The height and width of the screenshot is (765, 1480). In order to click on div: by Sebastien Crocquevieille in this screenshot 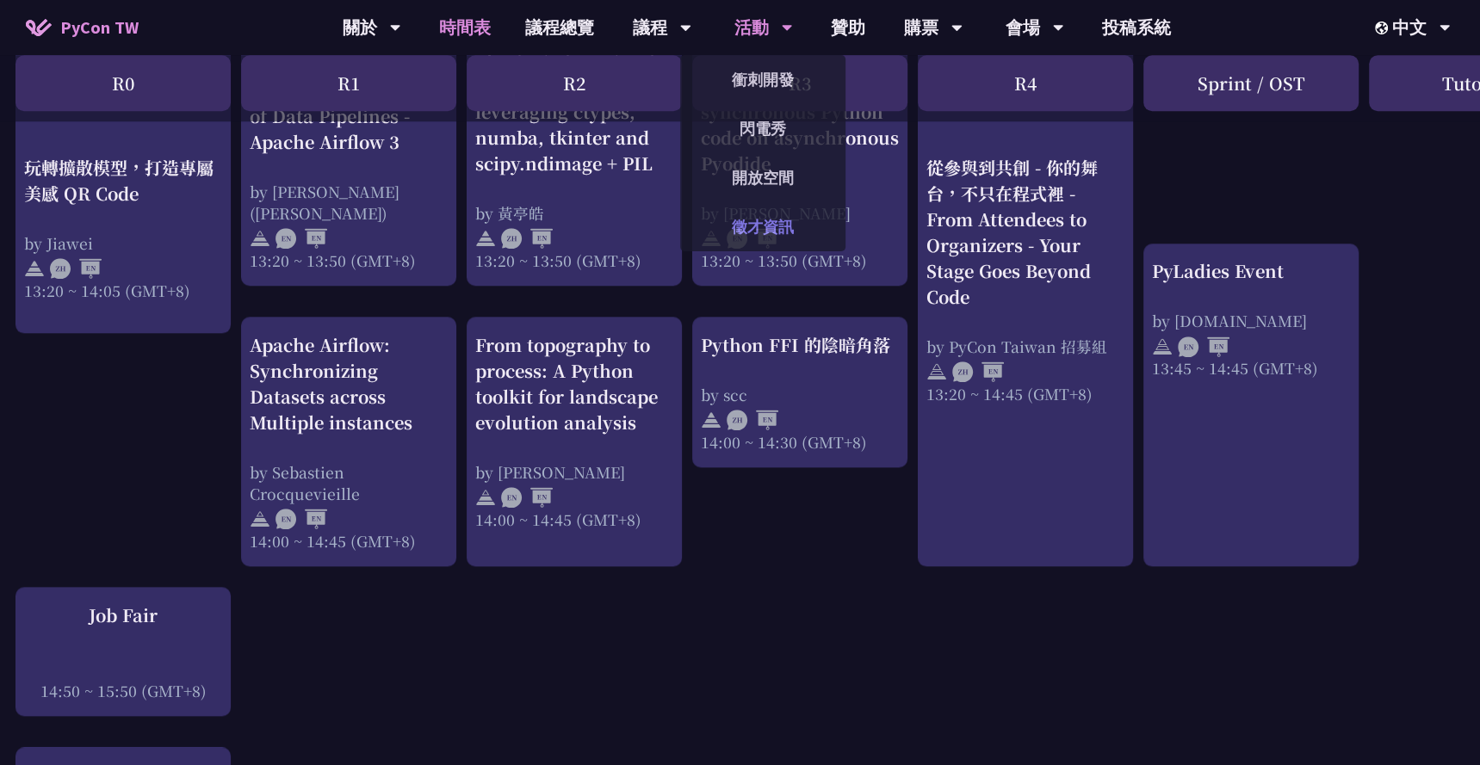, I will do `click(349, 483)`.